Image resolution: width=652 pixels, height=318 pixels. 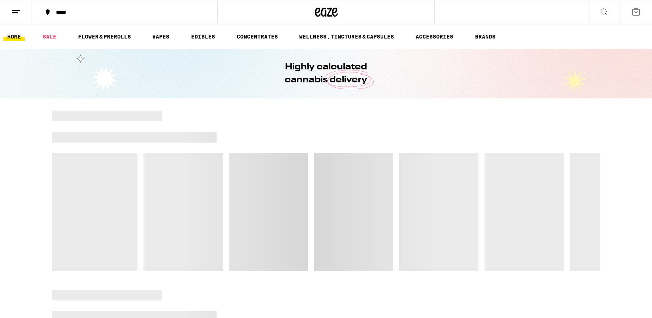 What do you see at coordinates (485, 37) in the screenshot?
I see `a: BRANDS` at bounding box center [485, 37].